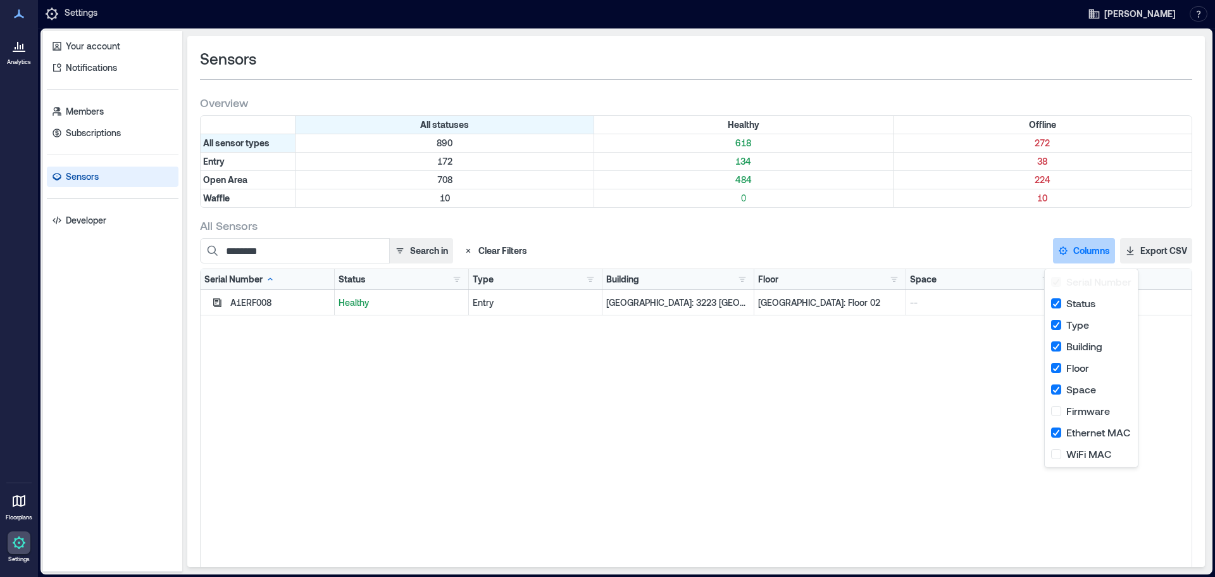 Image resolution: width=1215 pixels, height=577 pixels. Describe the element at coordinates (113, 177) in the screenshot. I see `a: Sensors` at that location.